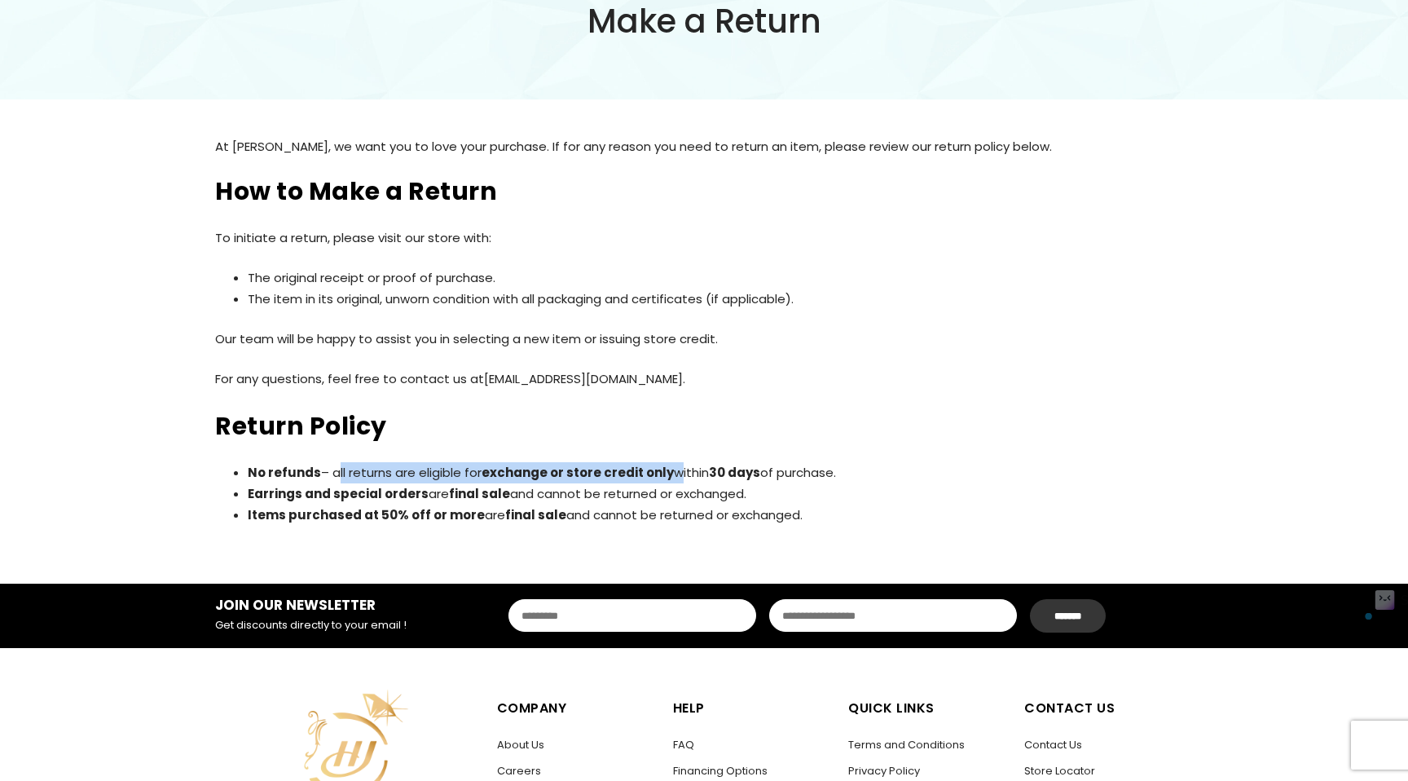 This screenshot has height=781, width=1408. What do you see at coordinates (295, 605) in the screenshot?
I see `strong: JOIN OUR NEWSLETTER` at bounding box center [295, 605].